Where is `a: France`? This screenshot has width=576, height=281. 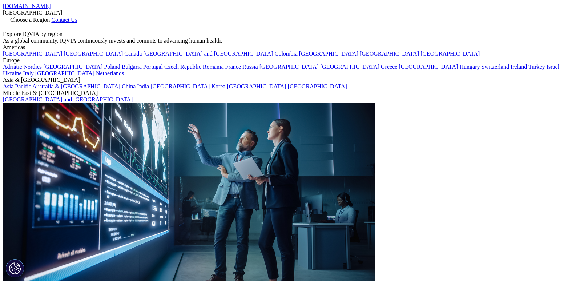
a: France is located at coordinates (233, 67).